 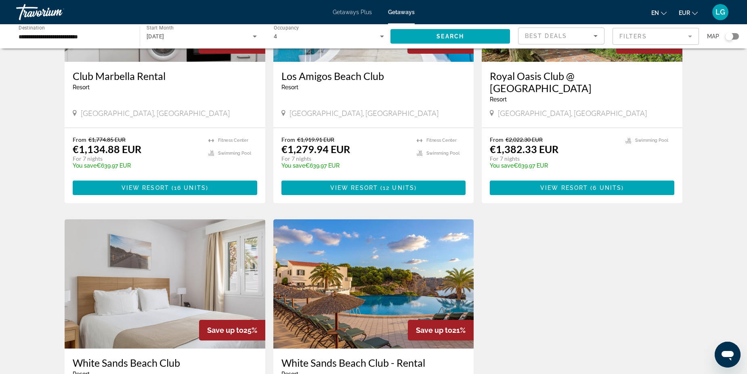 I want to click on span: 12 units, so click(x=399, y=188).